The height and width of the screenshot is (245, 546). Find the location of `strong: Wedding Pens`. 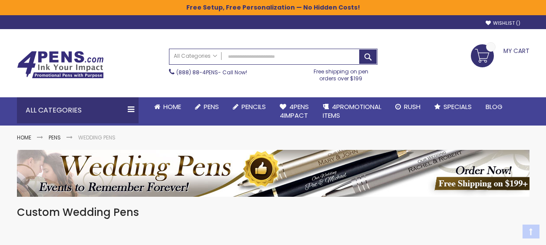

strong: Wedding Pens is located at coordinates (97, 137).